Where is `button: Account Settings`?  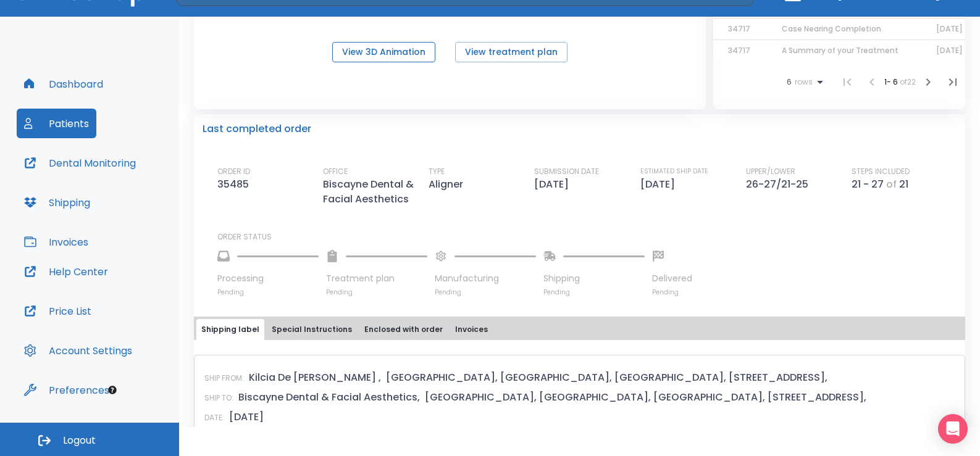
button: Account Settings is located at coordinates (78, 351).